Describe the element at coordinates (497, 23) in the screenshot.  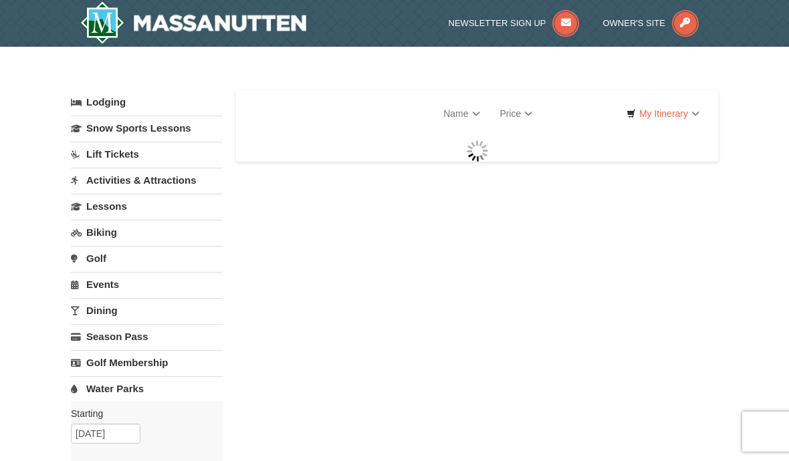
I see `span: Newsletter Sign Up` at that location.